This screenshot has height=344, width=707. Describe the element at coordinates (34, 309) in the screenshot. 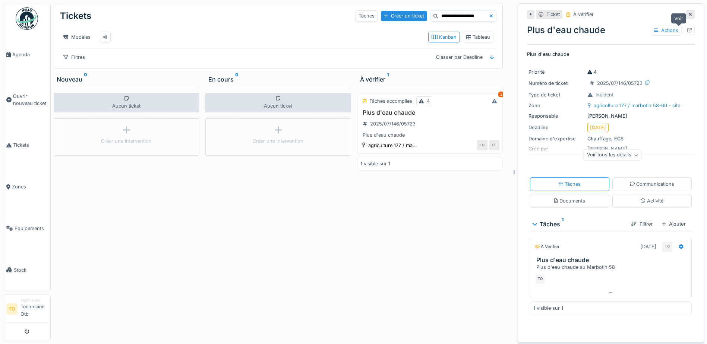

I see `li: Technicien Otb` at that location.